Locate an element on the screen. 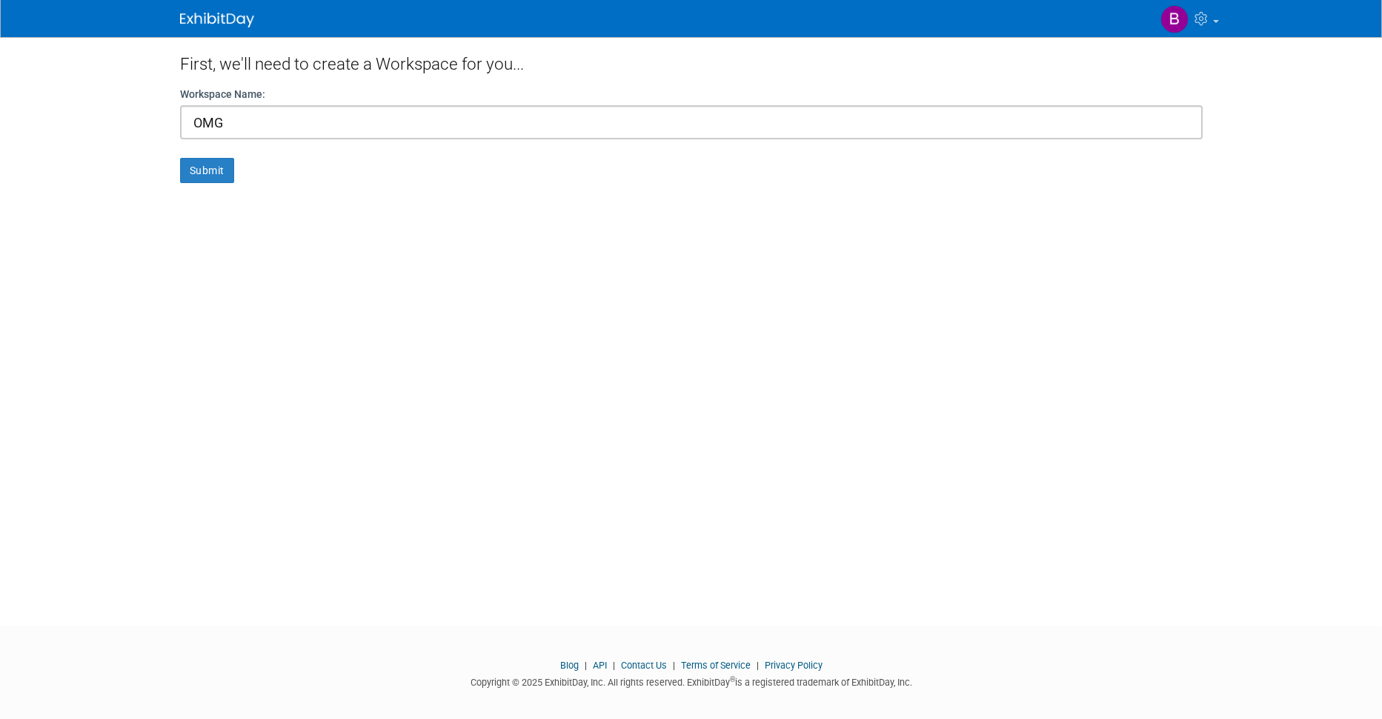  button: Submit is located at coordinates (207, 170).